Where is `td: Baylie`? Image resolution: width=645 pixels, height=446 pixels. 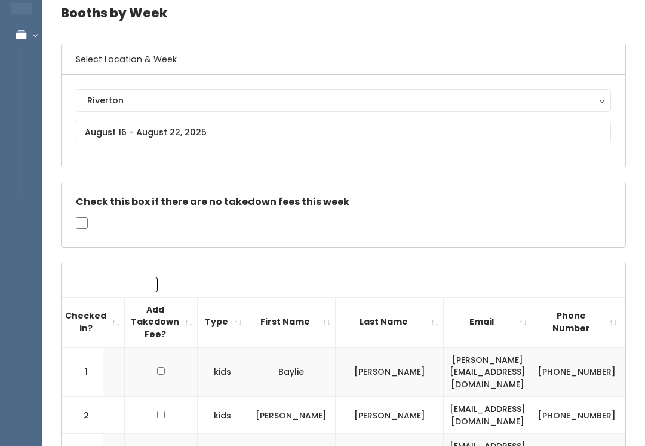
td: Baylie is located at coordinates (292, 372).